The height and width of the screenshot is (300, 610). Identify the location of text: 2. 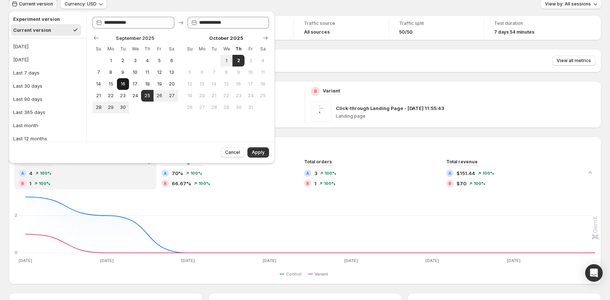
(16, 215).